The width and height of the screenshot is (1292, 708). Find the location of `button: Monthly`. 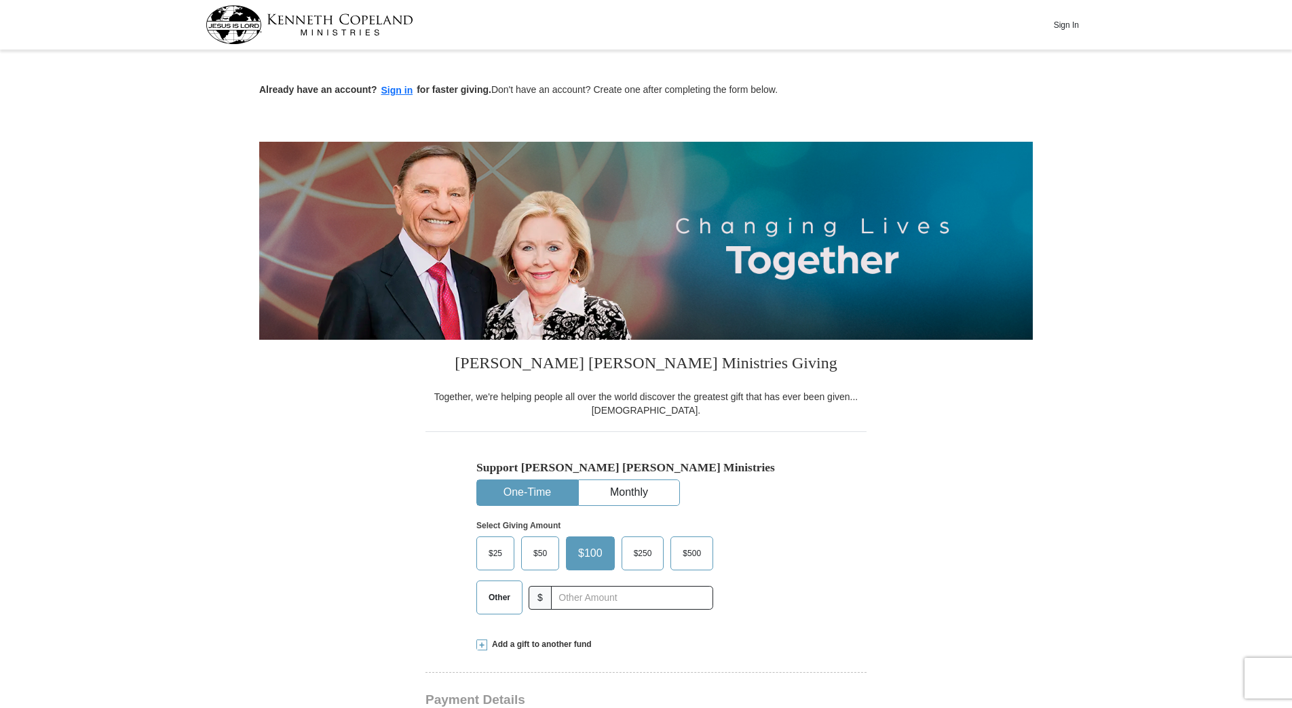

button: Monthly is located at coordinates (629, 493).